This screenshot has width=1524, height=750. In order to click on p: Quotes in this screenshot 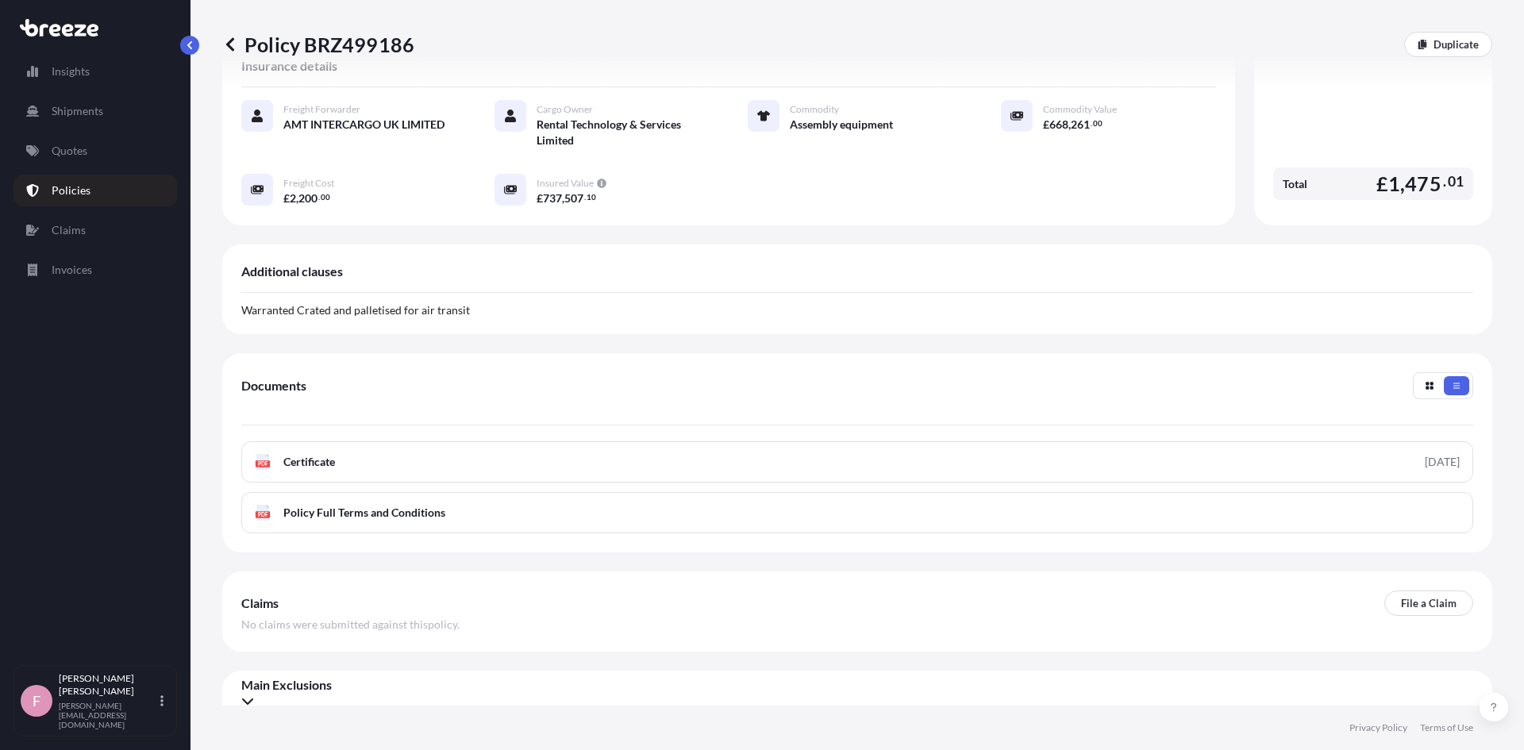, I will do `click(69, 151)`.